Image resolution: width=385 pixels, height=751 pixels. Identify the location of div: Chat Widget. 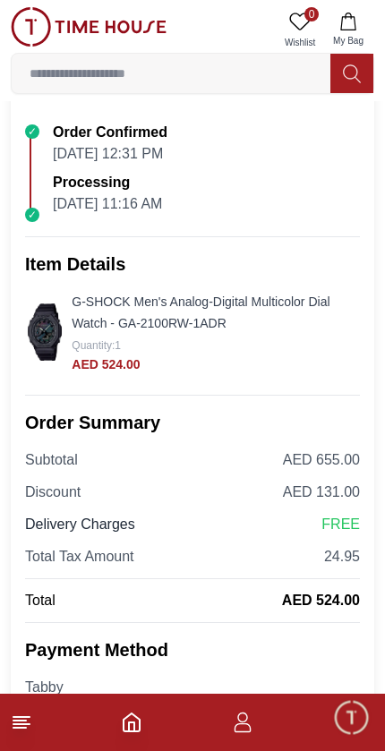
(352, 718).